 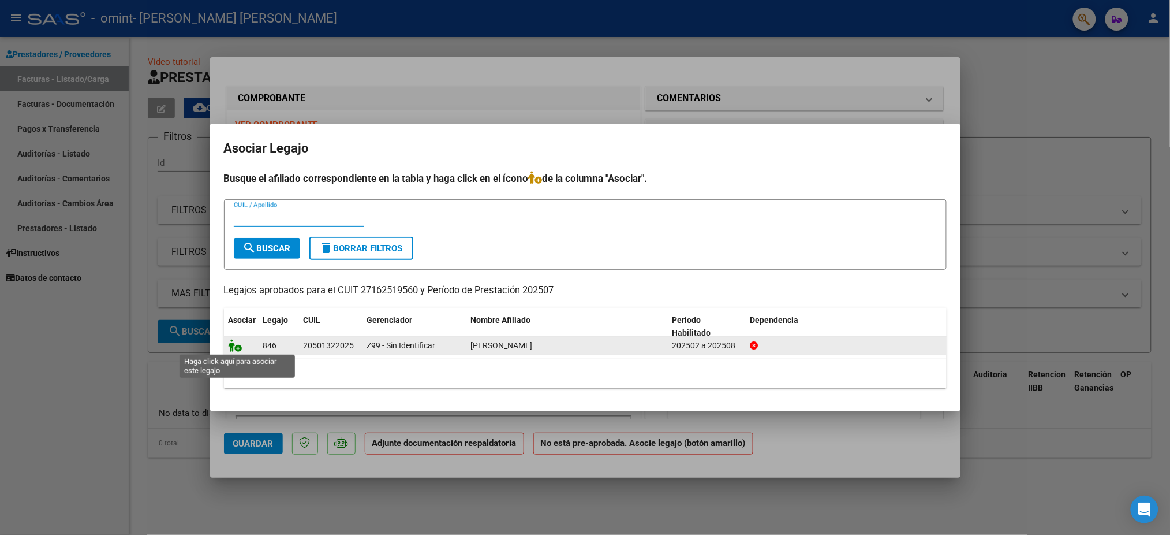 What do you see at coordinates (279, 327) in the screenshot?
I see `datatable-header-cell: Legajo` at bounding box center [279, 327].